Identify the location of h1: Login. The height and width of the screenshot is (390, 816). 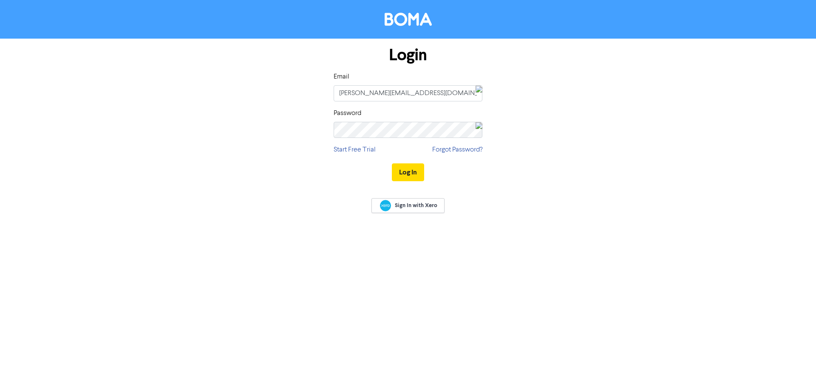
(408, 55).